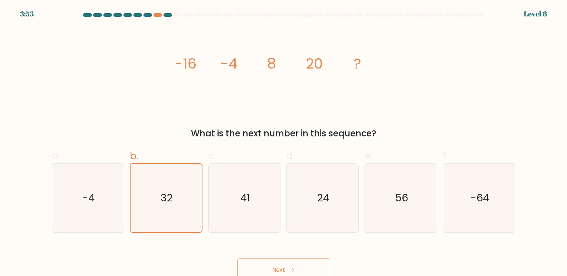  What do you see at coordinates (27, 14) in the screenshot?
I see `div: 3:53` at bounding box center [27, 14].